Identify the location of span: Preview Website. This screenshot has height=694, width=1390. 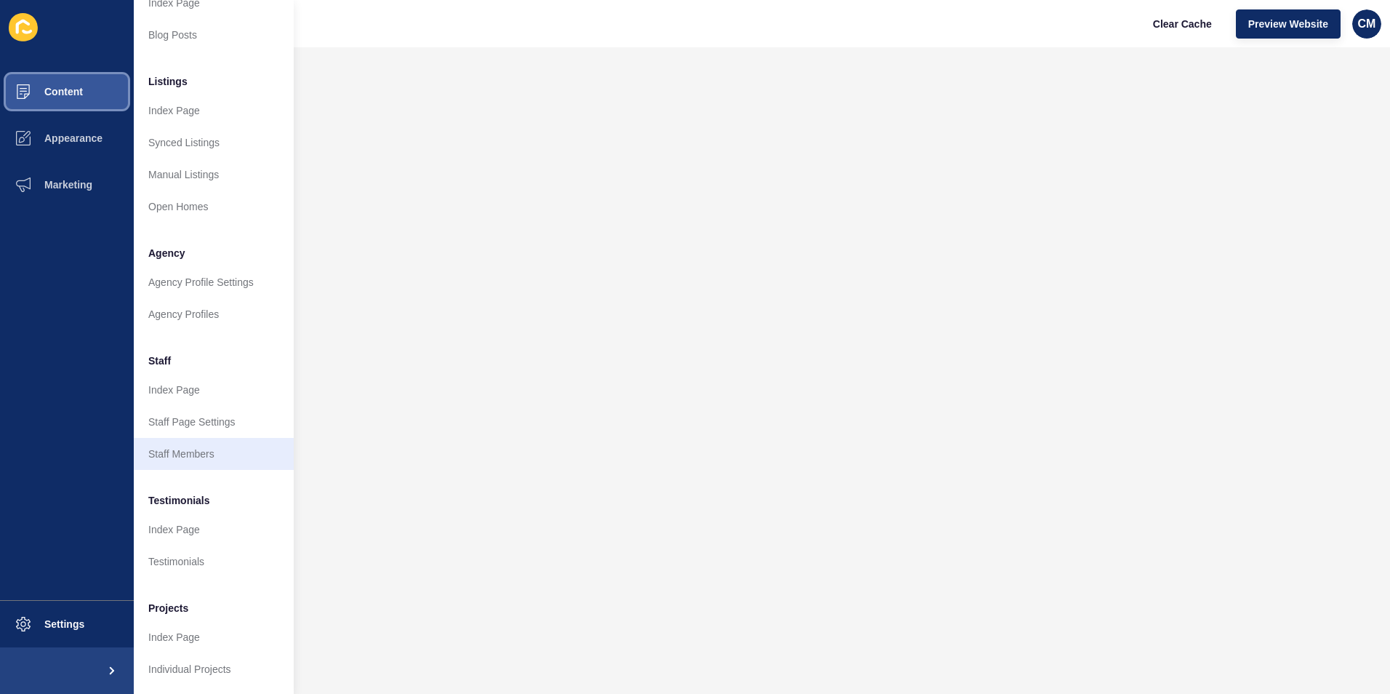
(1288, 24).